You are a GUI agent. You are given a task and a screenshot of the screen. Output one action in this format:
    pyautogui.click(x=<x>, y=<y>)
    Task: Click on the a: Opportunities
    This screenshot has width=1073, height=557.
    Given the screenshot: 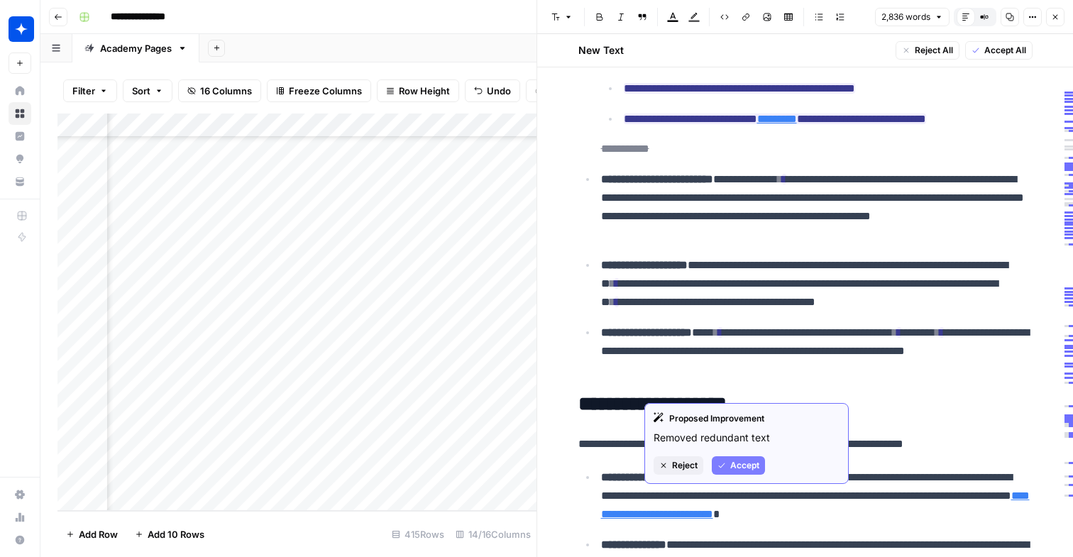 What is the action you would take?
    pyautogui.click(x=20, y=159)
    